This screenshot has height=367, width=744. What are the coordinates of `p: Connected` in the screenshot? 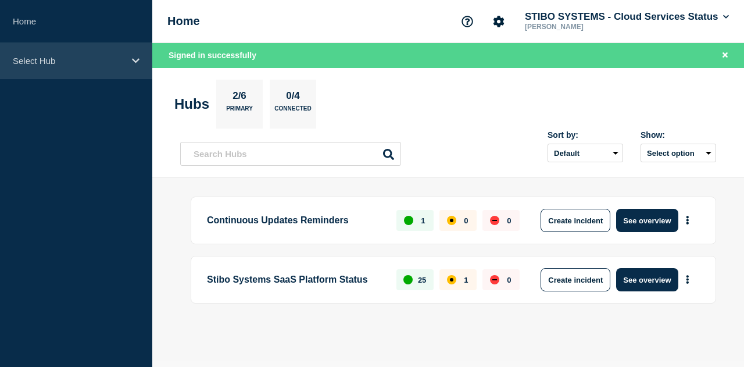 It's located at (292, 111).